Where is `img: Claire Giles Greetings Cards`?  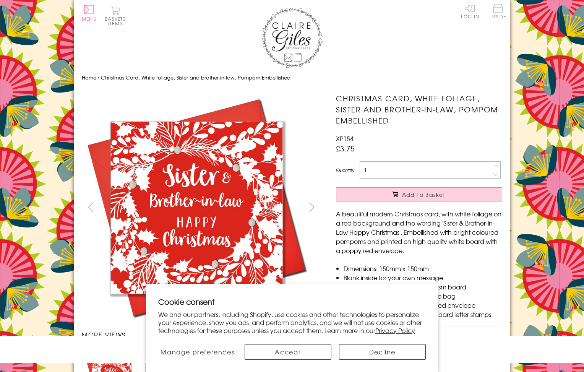 img: Claire Giles Greetings Cards is located at coordinates (292, 38).